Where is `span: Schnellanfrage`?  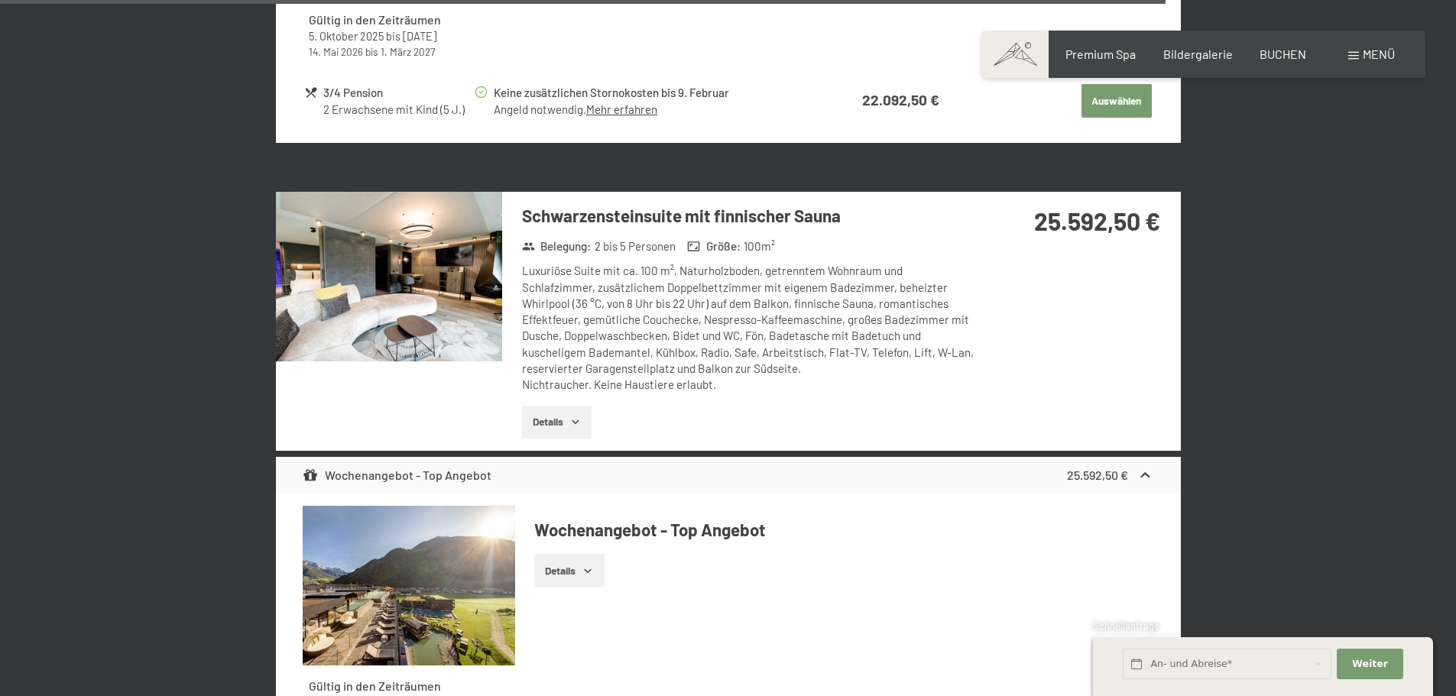 span: Schnellanfrage is located at coordinates (1126, 626).